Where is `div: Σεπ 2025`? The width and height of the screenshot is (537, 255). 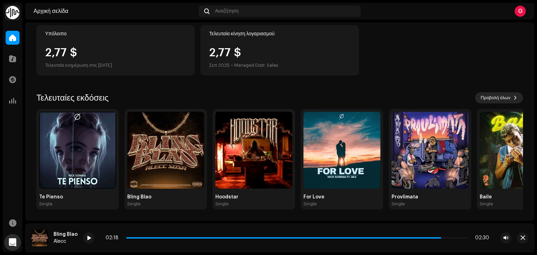
div: Σεπ 2025 is located at coordinates (219, 65).